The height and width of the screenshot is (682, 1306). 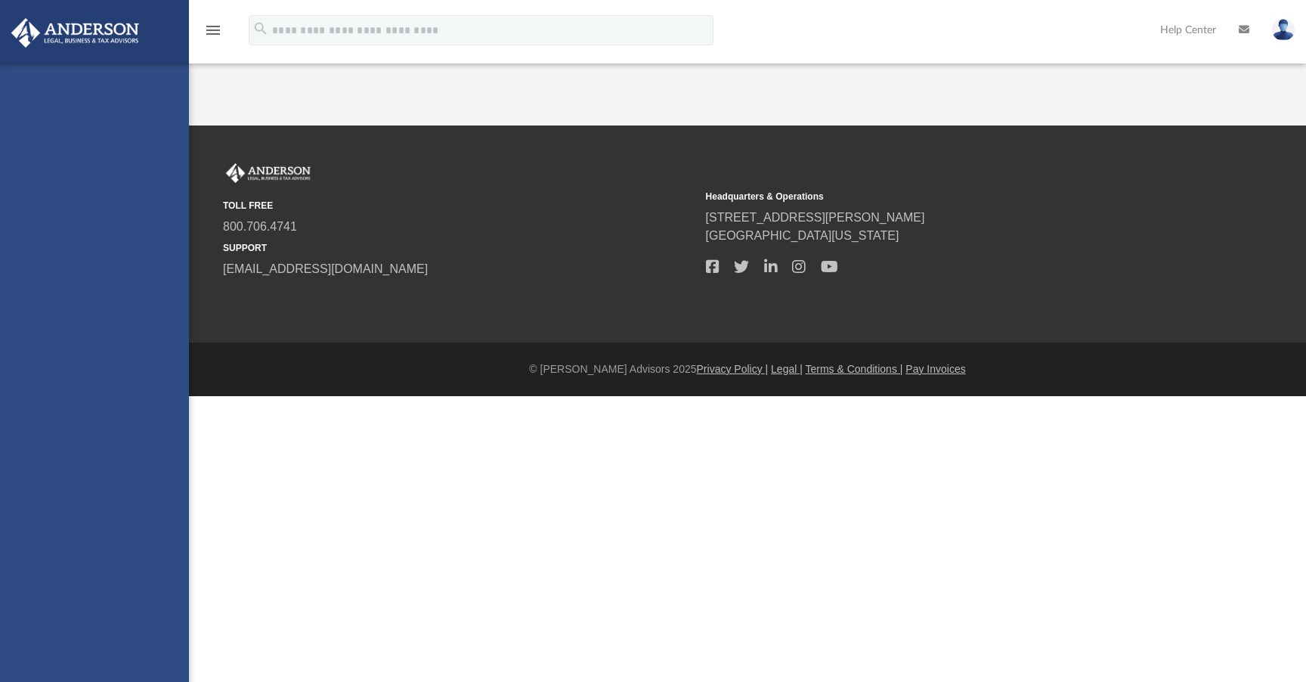 I want to click on a: Pay Invoices, so click(x=935, y=369).